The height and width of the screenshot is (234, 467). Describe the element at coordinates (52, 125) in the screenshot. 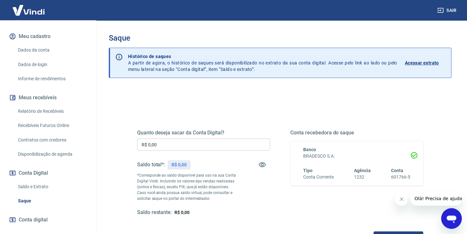

I see `a: Recebíveis Futuros Online` at that location.